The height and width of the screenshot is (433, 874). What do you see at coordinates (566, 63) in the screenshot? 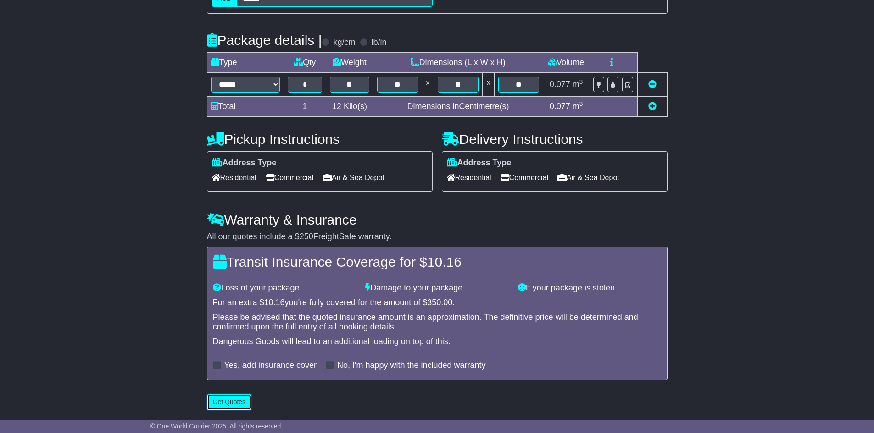
I see `td: Volume` at bounding box center [566, 63].